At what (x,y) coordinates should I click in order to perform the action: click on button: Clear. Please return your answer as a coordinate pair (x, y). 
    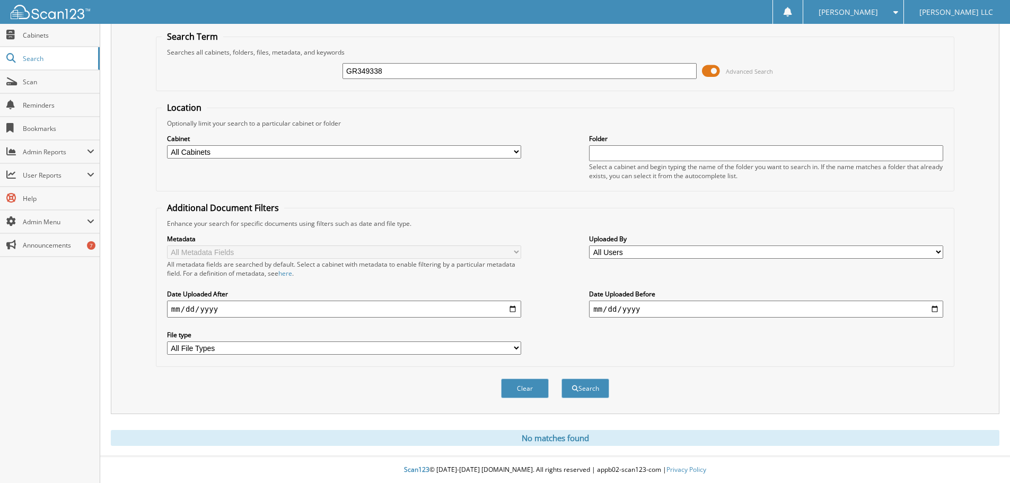
    Looking at the image, I should click on (525, 388).